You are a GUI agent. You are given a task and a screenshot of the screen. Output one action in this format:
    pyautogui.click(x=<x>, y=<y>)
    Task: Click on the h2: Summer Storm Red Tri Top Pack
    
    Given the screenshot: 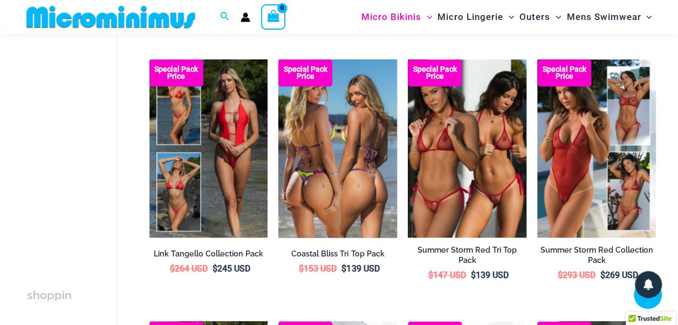 What is the action you would take?
    pyautogui.click(x=467, y=255)
    